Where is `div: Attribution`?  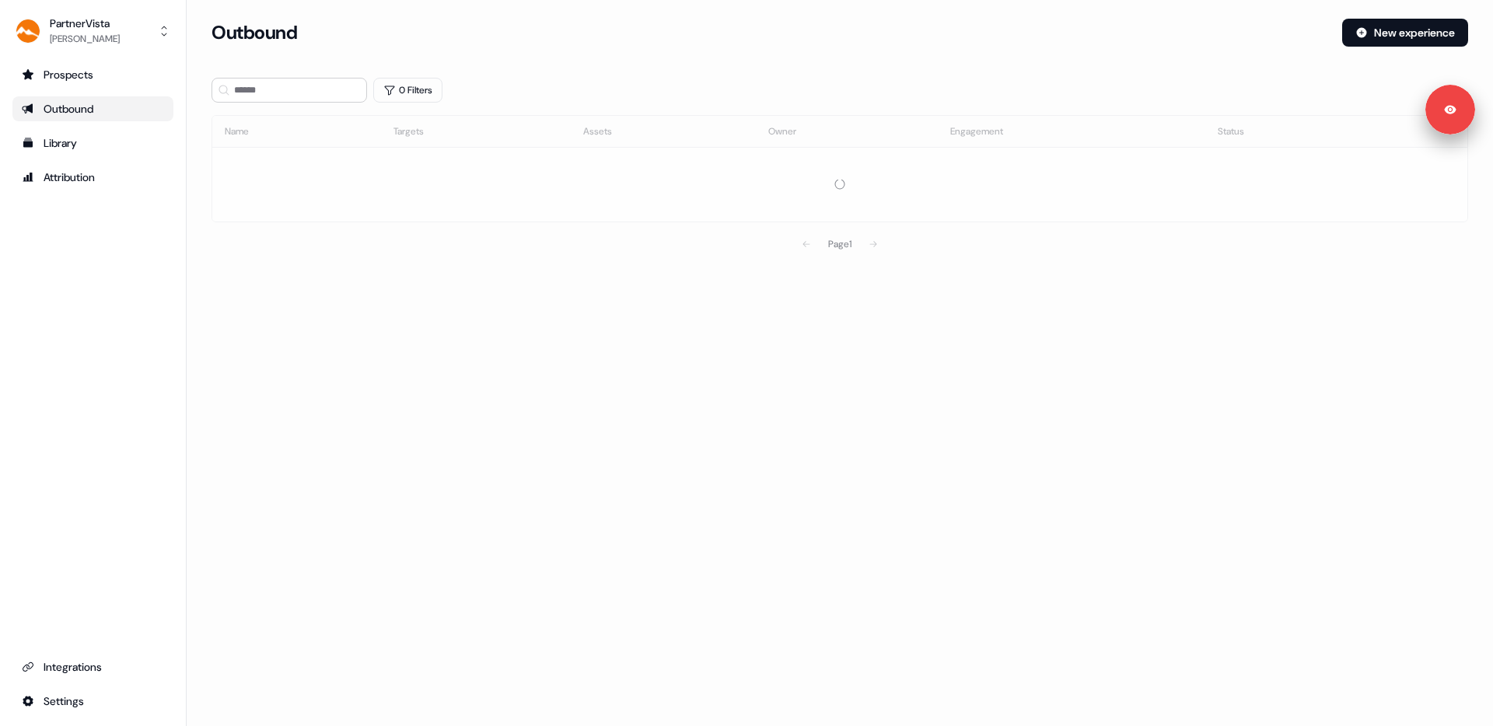 div: Attribution is located at coordinates (93, 177).